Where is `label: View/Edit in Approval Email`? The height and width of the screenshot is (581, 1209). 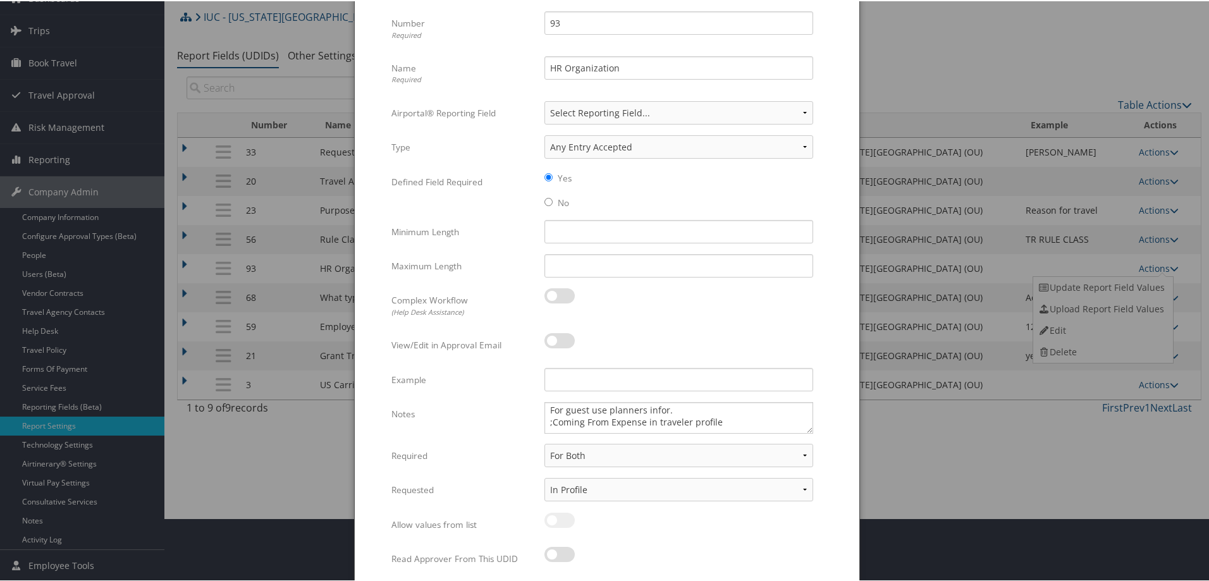
label: View/Edit in Approval Email is located at coordinates (463, 344).